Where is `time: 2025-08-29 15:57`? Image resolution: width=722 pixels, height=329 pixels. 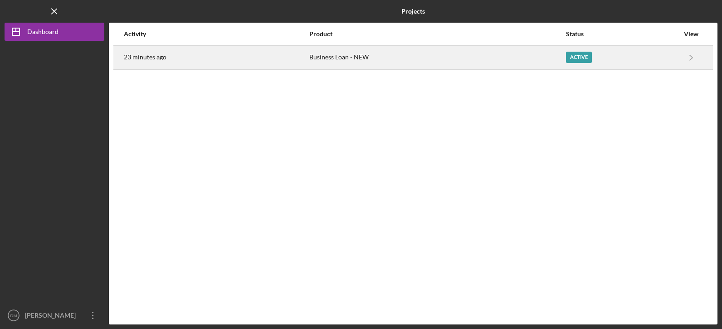 time: 2025-08-29 15:57 is located at coordinates (145, 57).